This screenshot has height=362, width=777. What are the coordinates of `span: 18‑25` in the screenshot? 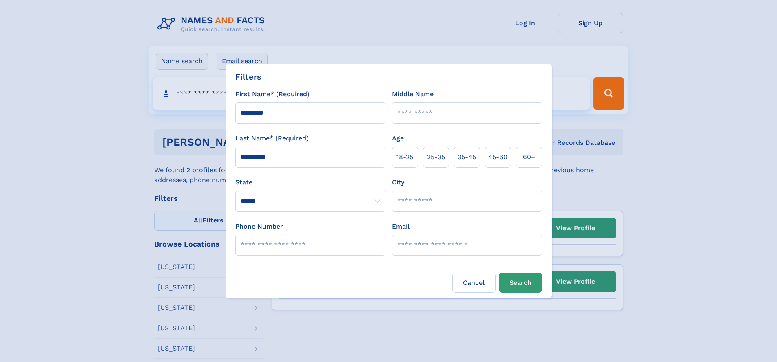 It's located at (404, 157).